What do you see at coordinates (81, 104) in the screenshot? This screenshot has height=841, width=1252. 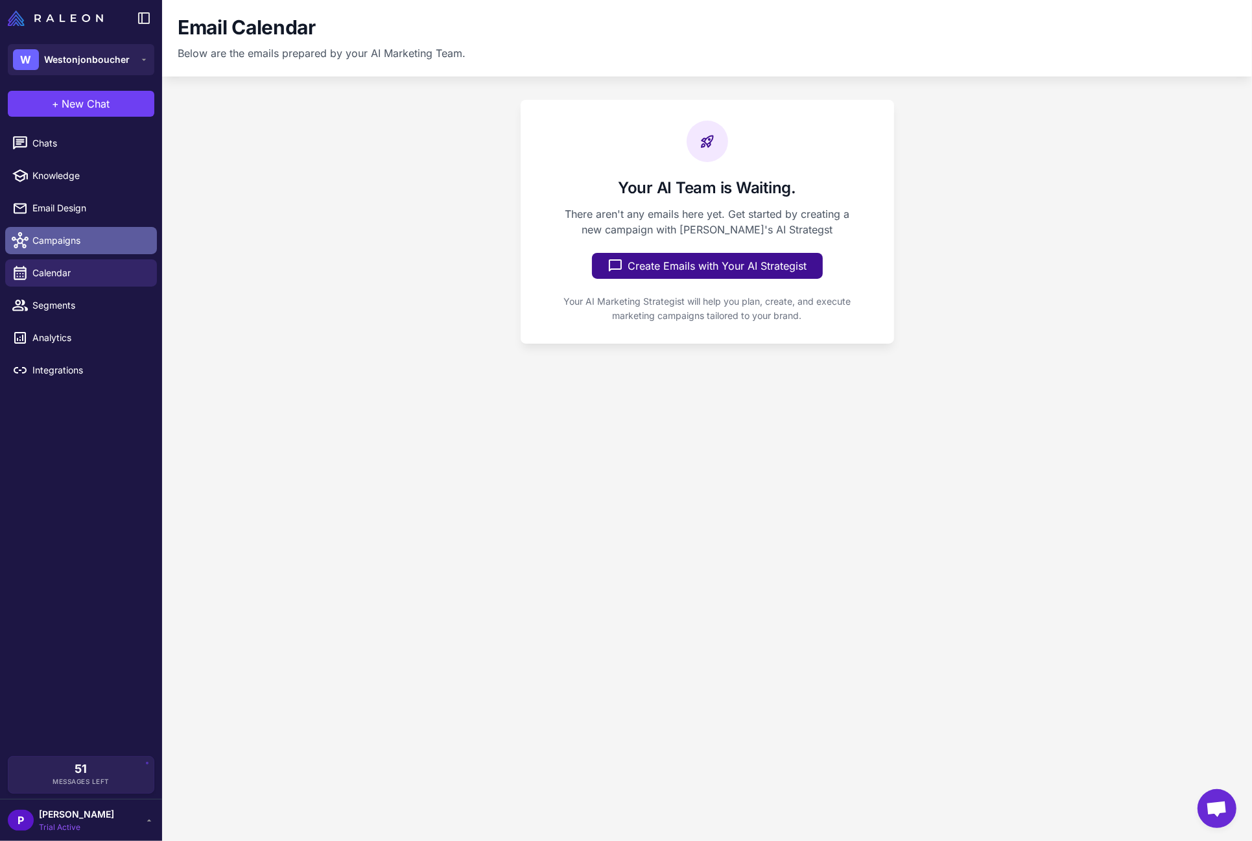 I see `button: +New Chat` at bounding box center [81, 104].